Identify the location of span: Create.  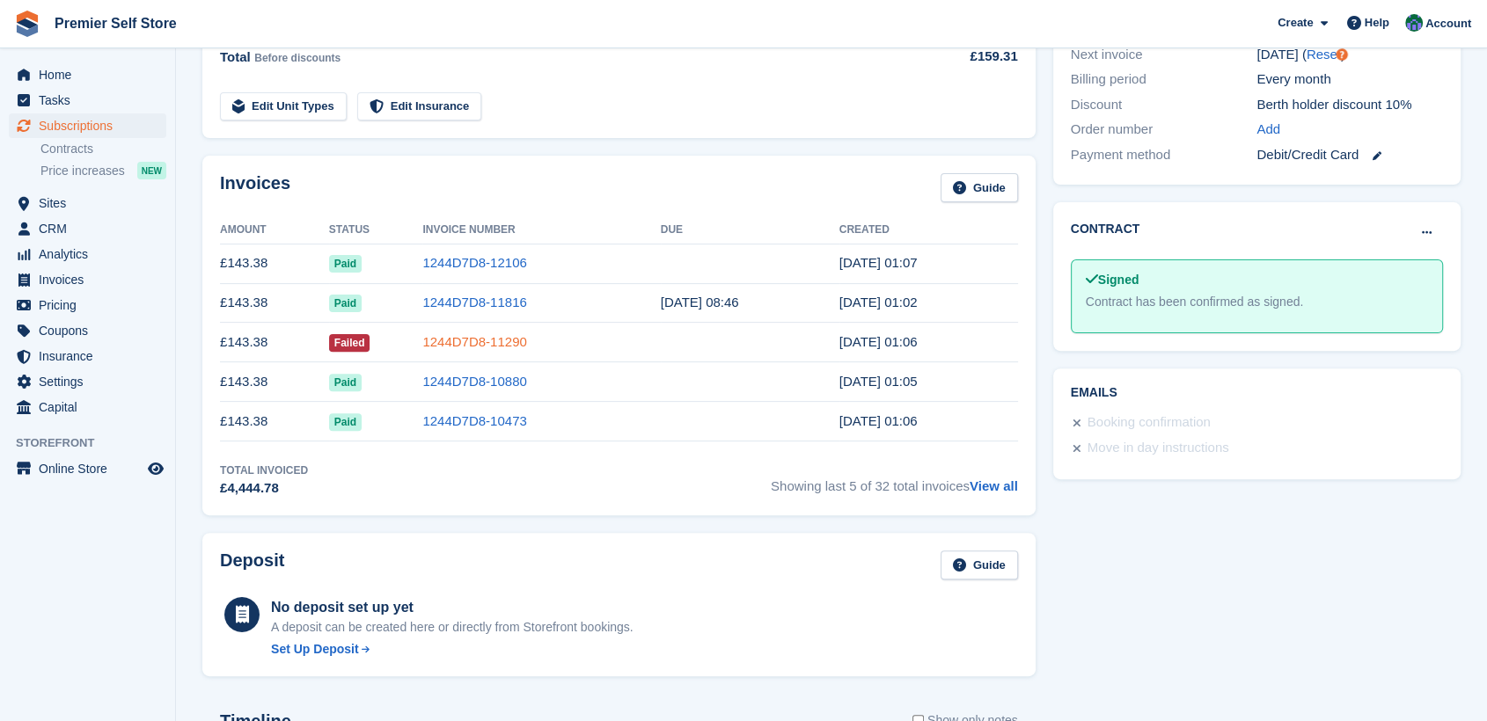
(1295, 23).